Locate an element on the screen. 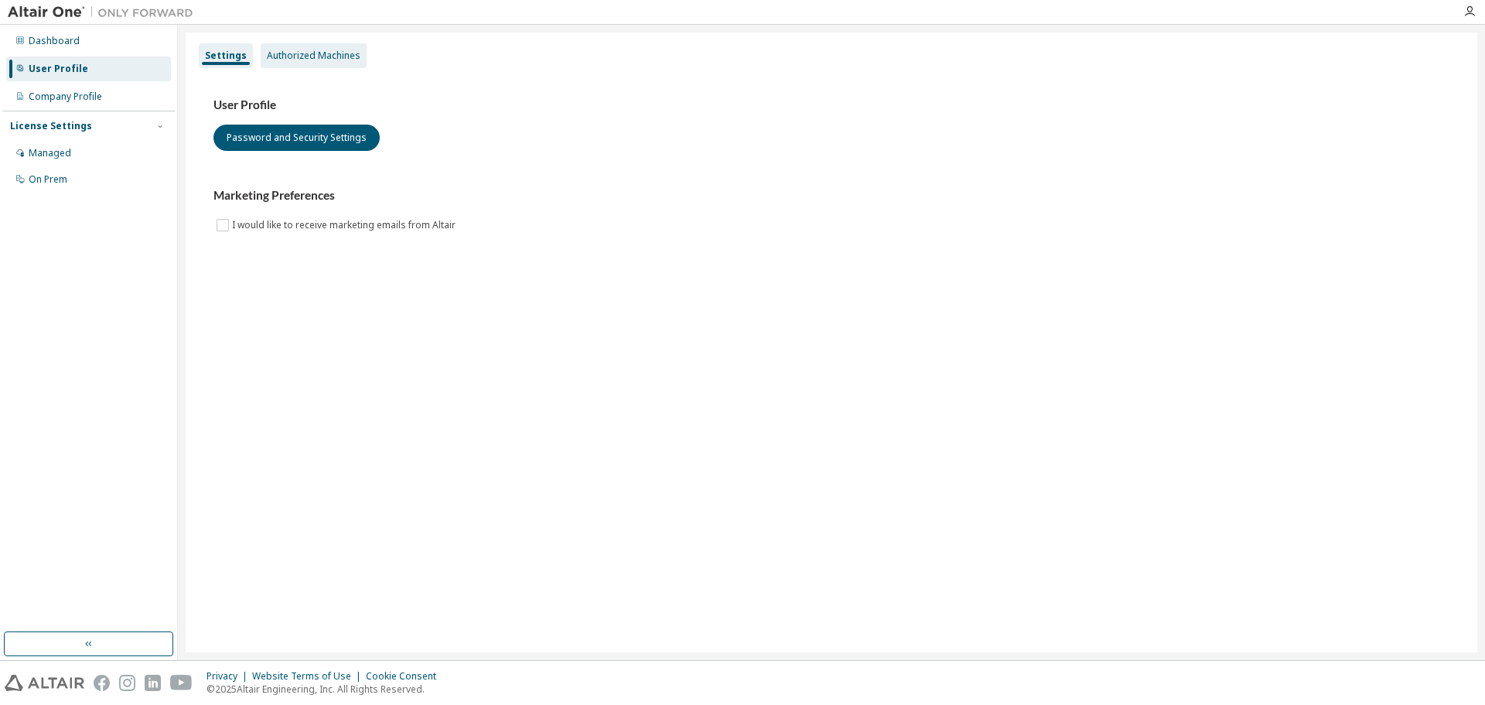 The width and height of the screenshot is (1485, 705). div: User Profile is located at coordinates (58, 69).